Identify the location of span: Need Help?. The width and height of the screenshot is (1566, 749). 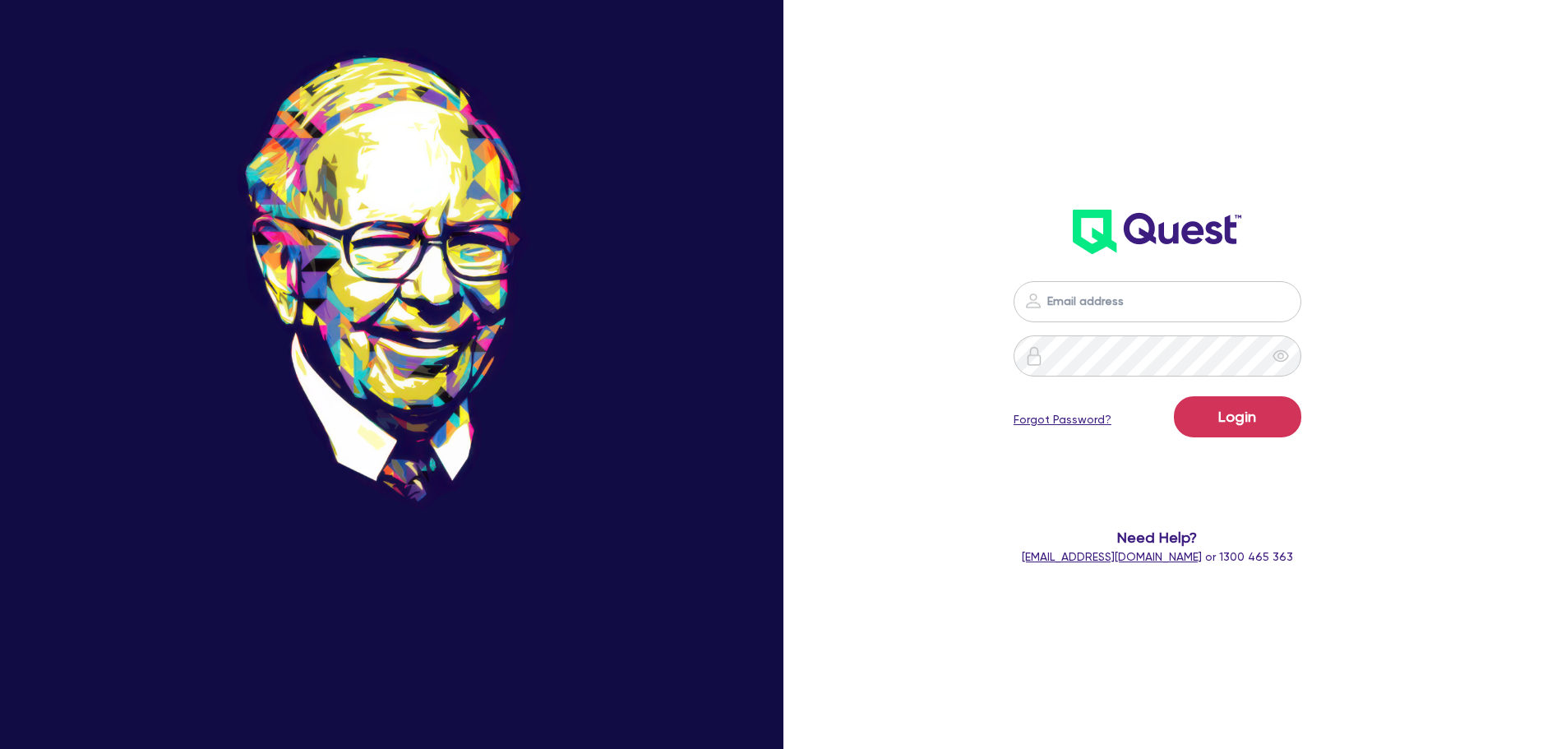
(1158, 537).